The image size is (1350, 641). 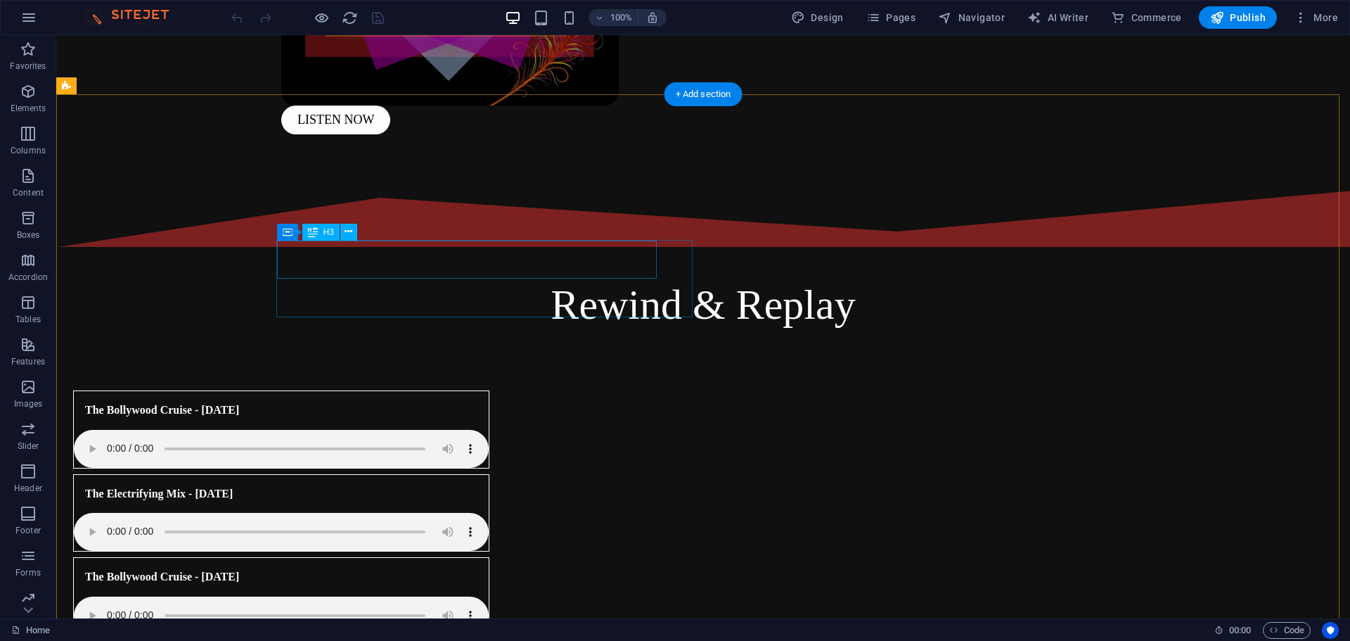 I want to click on p: Forms, so click(x=28, y=573).